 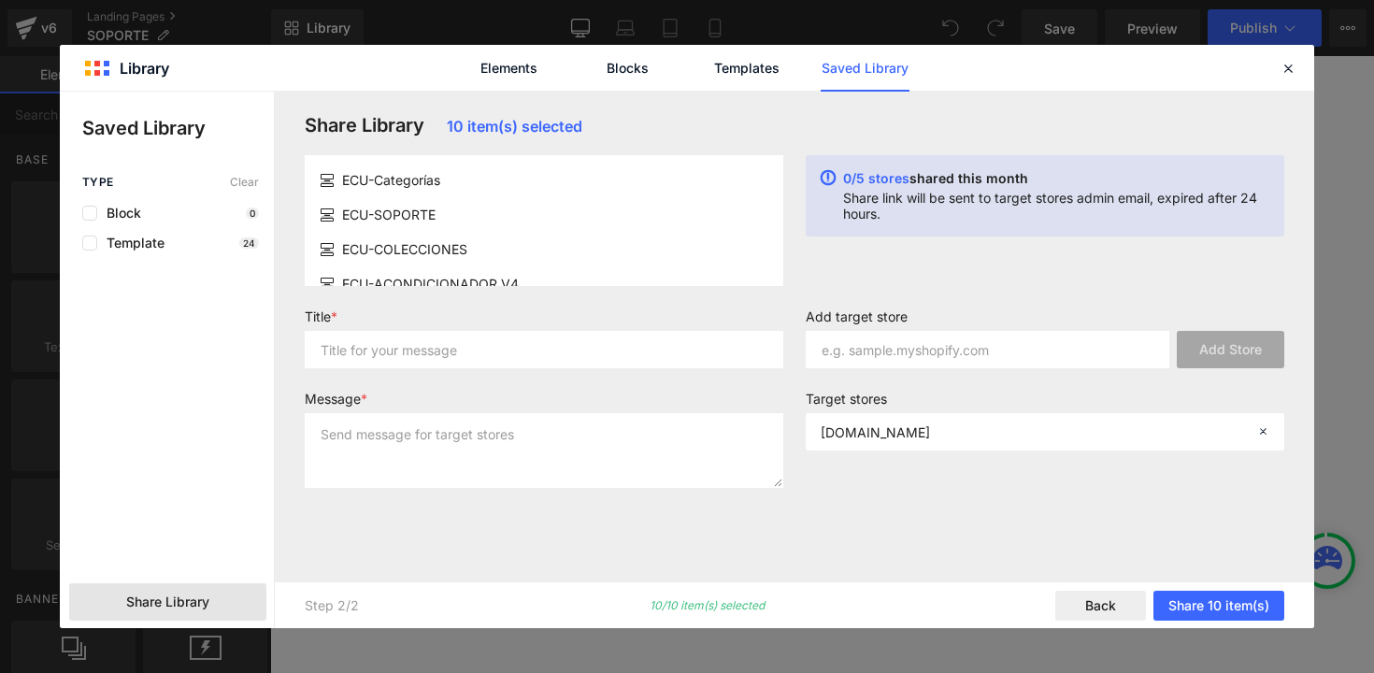 I want to click on label: Message, so click(x=544, y=402).